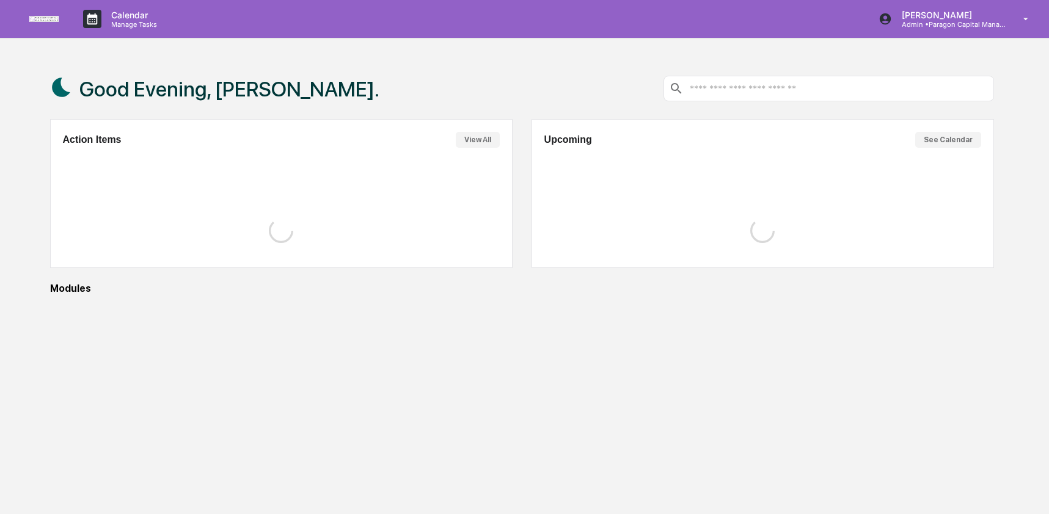  What do you see at coordinates (132, 24) in the screenshot?
I see `p: Manage Tasks` at bounding box center [132, 24].